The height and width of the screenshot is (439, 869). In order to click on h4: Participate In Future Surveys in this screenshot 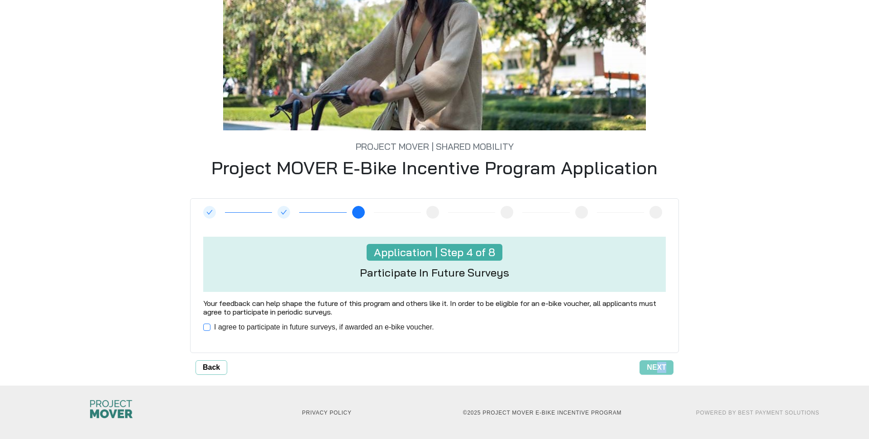, I will do `click(435, 273)`.